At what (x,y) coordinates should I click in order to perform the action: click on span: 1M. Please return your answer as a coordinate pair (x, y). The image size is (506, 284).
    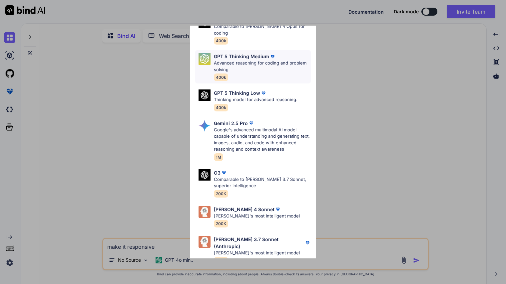
    Looking at the image, I should click on (218, 157).